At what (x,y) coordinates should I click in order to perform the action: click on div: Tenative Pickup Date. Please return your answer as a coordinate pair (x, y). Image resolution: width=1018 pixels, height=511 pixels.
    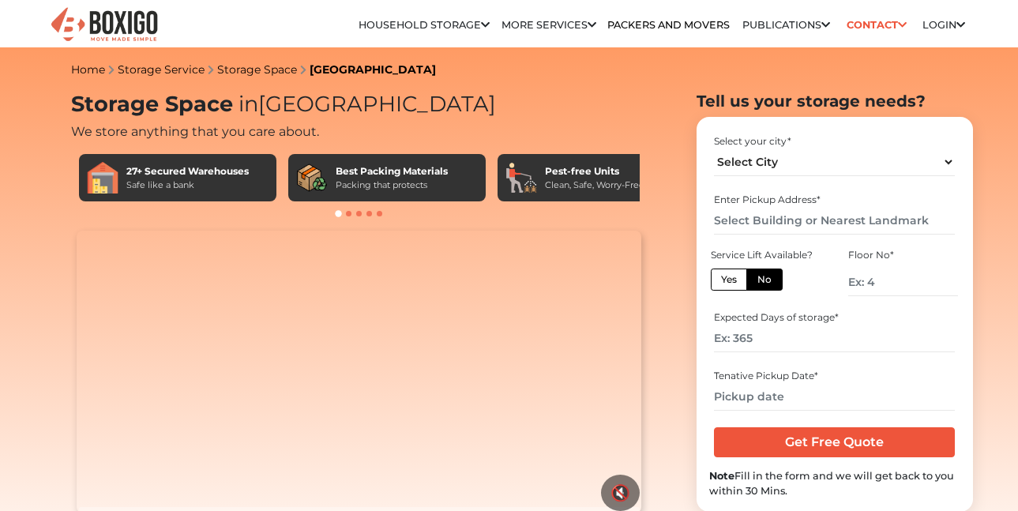
    Looking at the image, I should click on (834, 376).